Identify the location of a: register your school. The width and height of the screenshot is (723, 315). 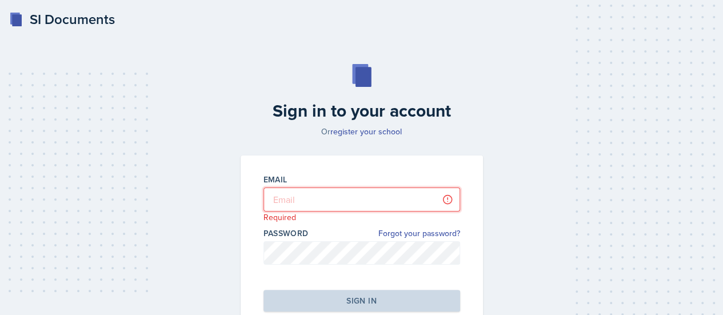
(366, 131).